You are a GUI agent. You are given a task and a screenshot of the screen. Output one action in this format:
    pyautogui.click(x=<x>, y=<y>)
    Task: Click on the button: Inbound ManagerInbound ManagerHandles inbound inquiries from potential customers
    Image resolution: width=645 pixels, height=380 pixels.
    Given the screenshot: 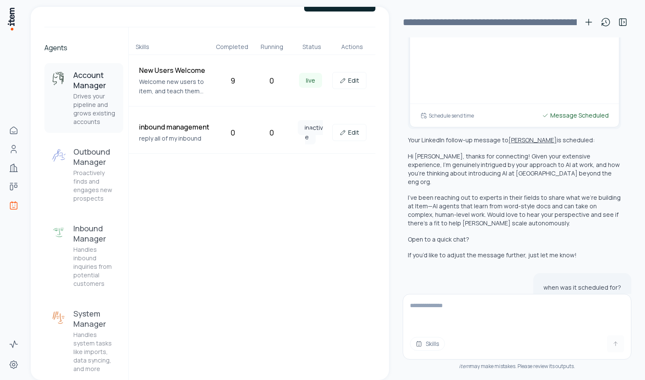 What is the action you would take?
    pyautogui.click(x=84, y=256)
    